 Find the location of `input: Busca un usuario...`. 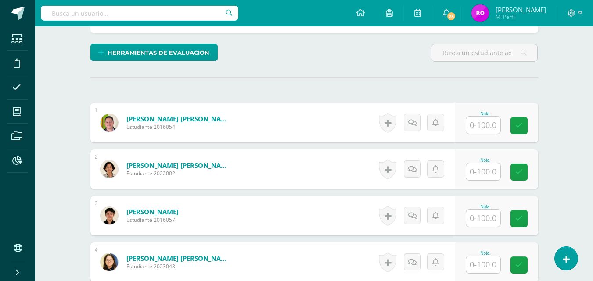

input: Busca un usuario... is located at coordinates (140, 13).